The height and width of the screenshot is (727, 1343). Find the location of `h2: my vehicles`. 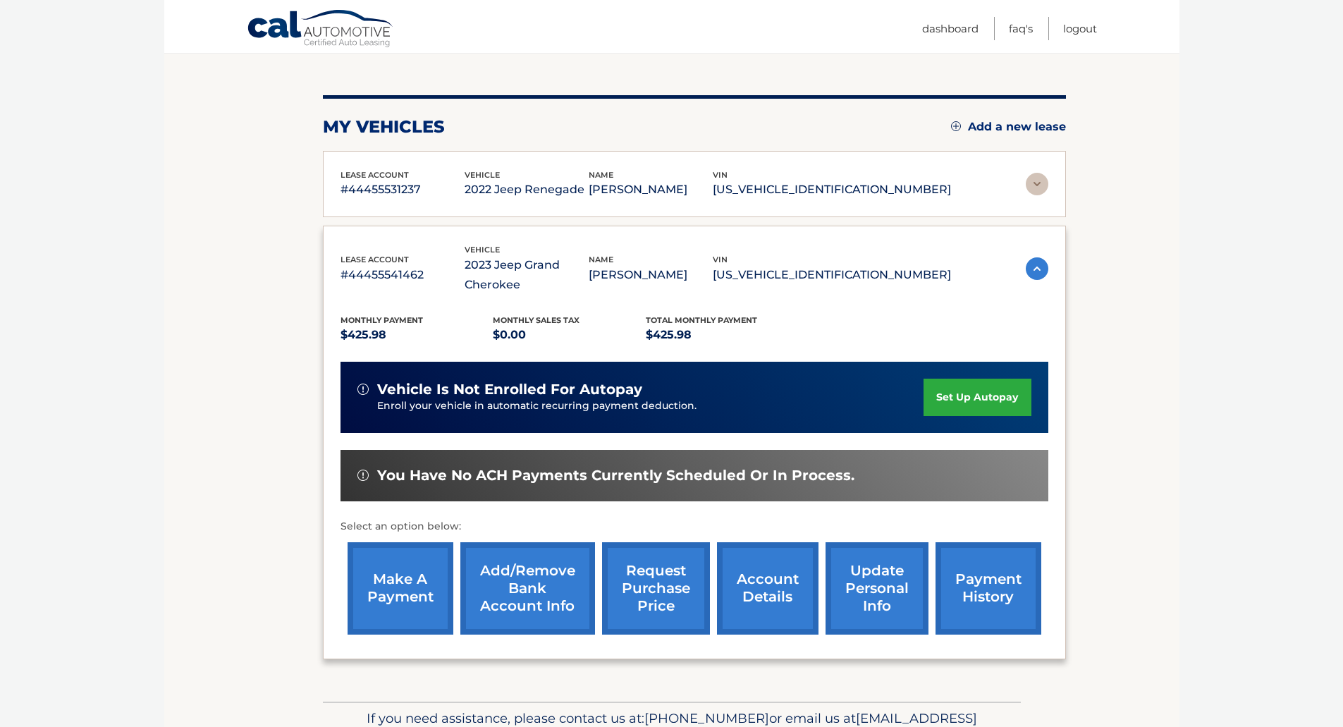

h2: my vehicles is located at coordinates (383, 127).